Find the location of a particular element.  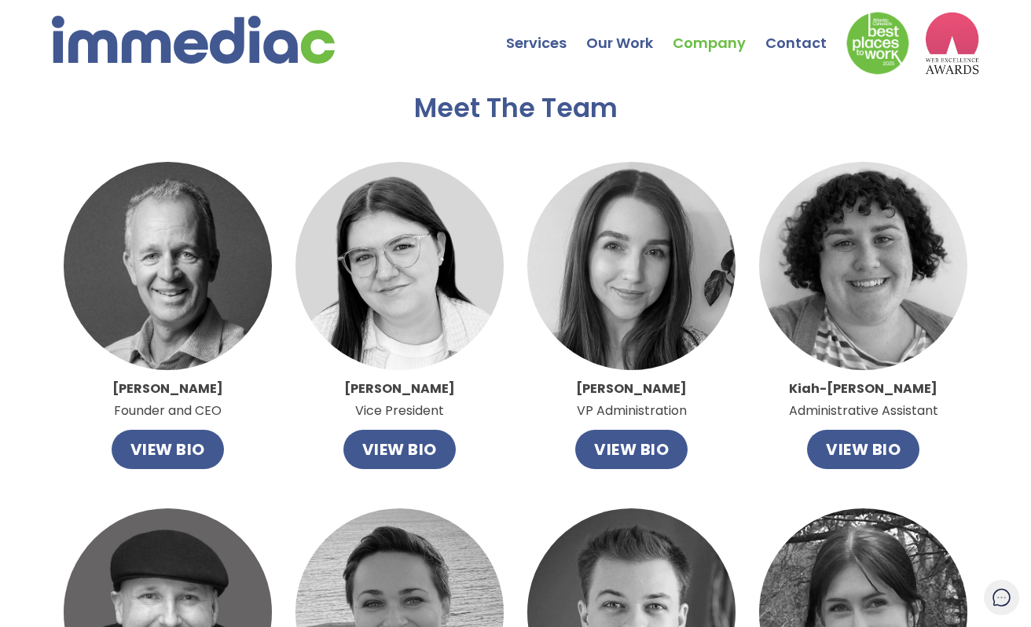

a: Company is located at coordinates (719, 31).